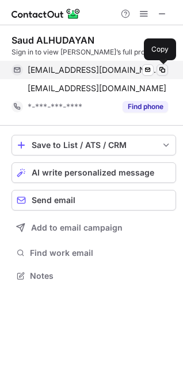  Describe the element at coordinates (94, 145) in the screenshot. I see `div: Save to List / ATS / CRM` at that location.